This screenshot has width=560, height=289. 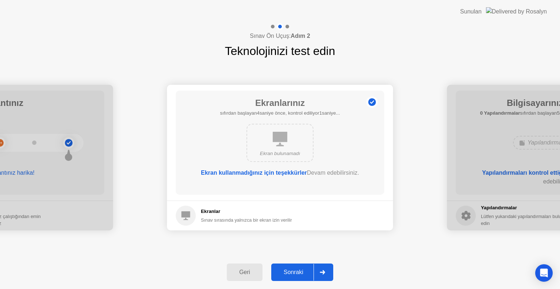 What do you see at coordinates (280, 113) in the screenshot?
I see `h5: sıfırdan başlayan4saniye önce, kontrol ediliyor1saniye...` at bounding box center [280, 113].